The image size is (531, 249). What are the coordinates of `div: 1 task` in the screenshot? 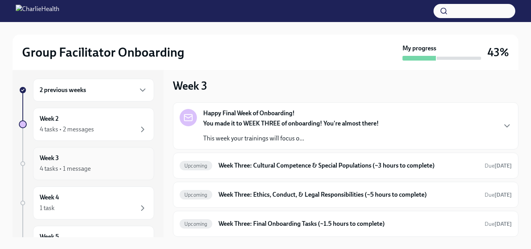 It's located at (47, 208).